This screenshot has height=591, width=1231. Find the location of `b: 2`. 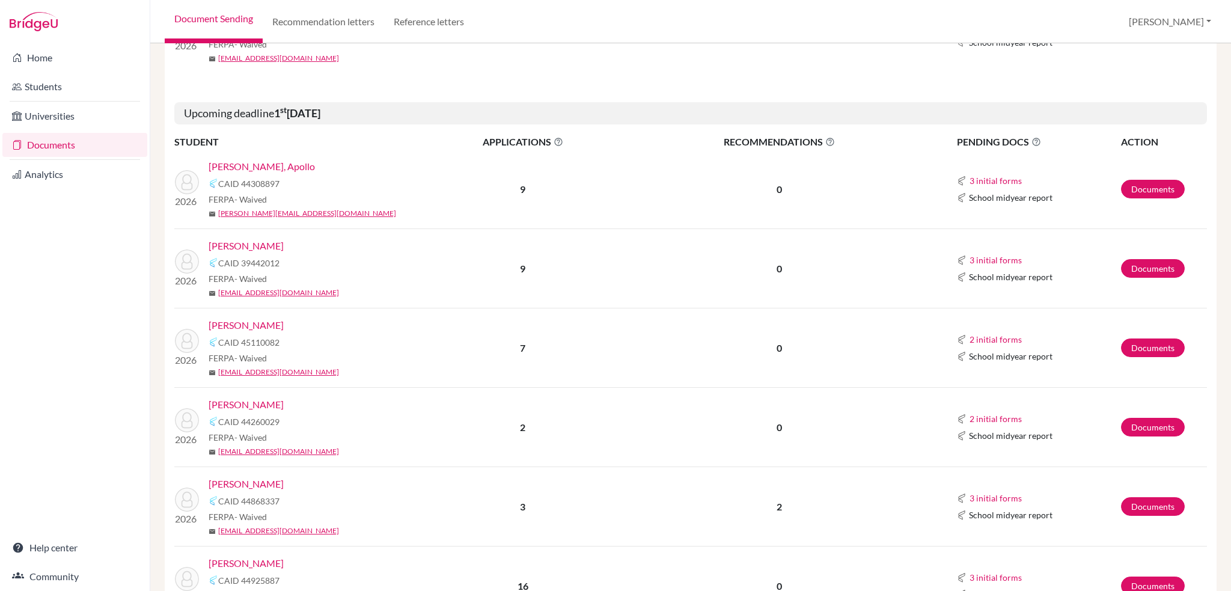

b: 2 is located at coordinates (522, 427).